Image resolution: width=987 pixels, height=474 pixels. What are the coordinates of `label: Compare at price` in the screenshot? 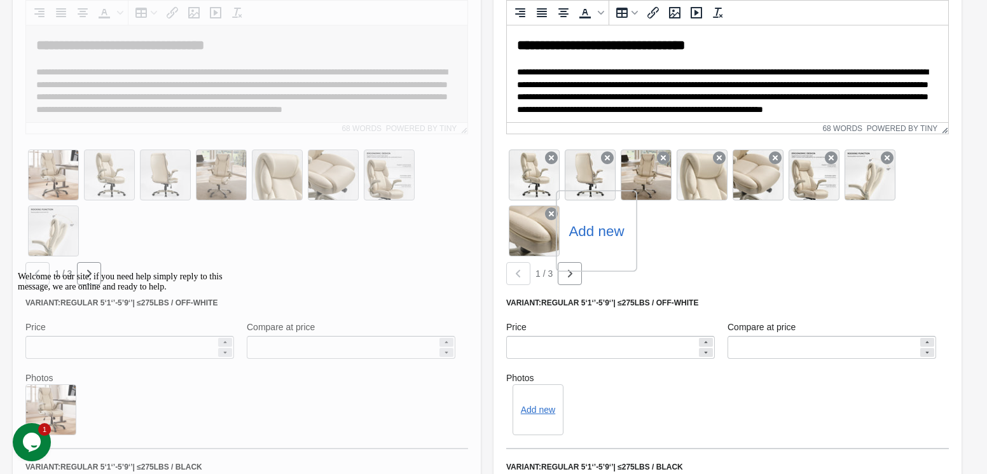 It's located at (761, 327).